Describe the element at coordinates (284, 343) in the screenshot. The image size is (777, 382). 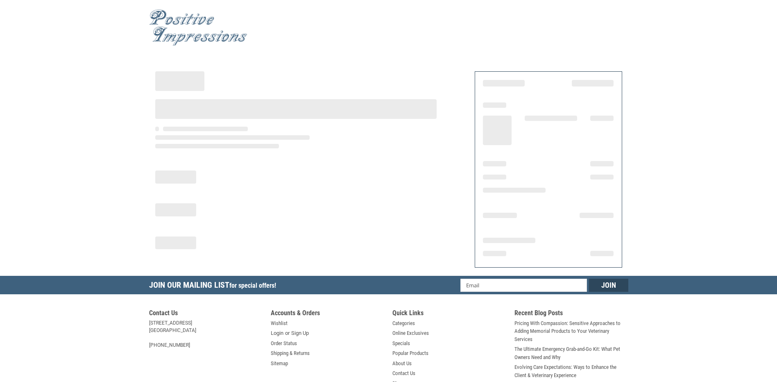
I see `a: Order Status` at that location.